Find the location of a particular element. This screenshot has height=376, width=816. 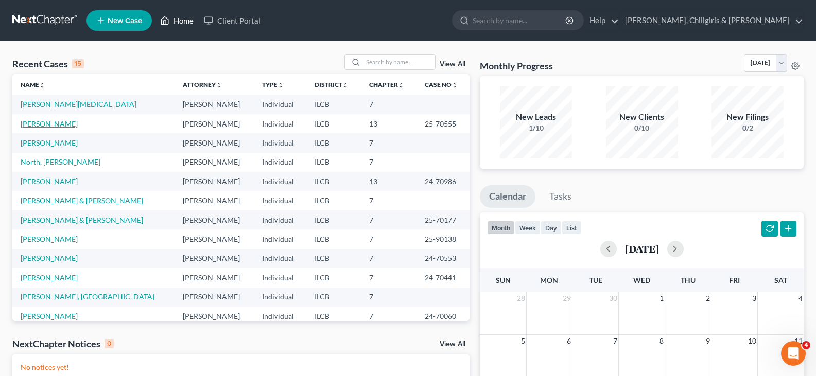

span: 11 is located at coordinates (798, 341).